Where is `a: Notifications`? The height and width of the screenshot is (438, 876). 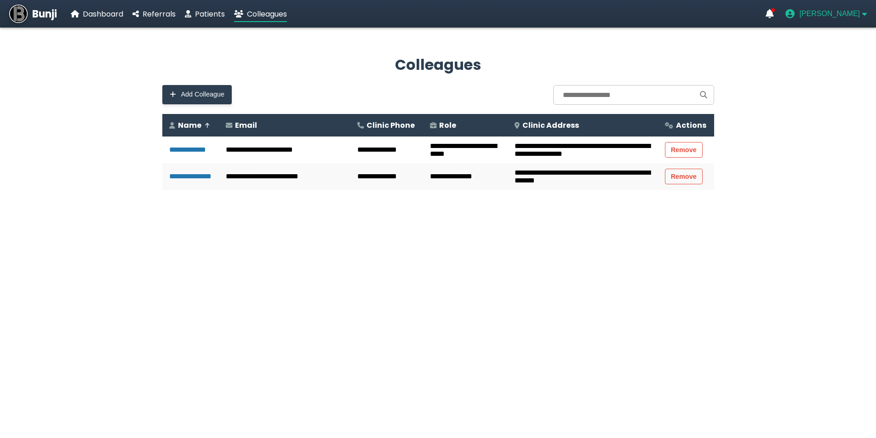
a: Notifications is located at coordinates (770, 14).